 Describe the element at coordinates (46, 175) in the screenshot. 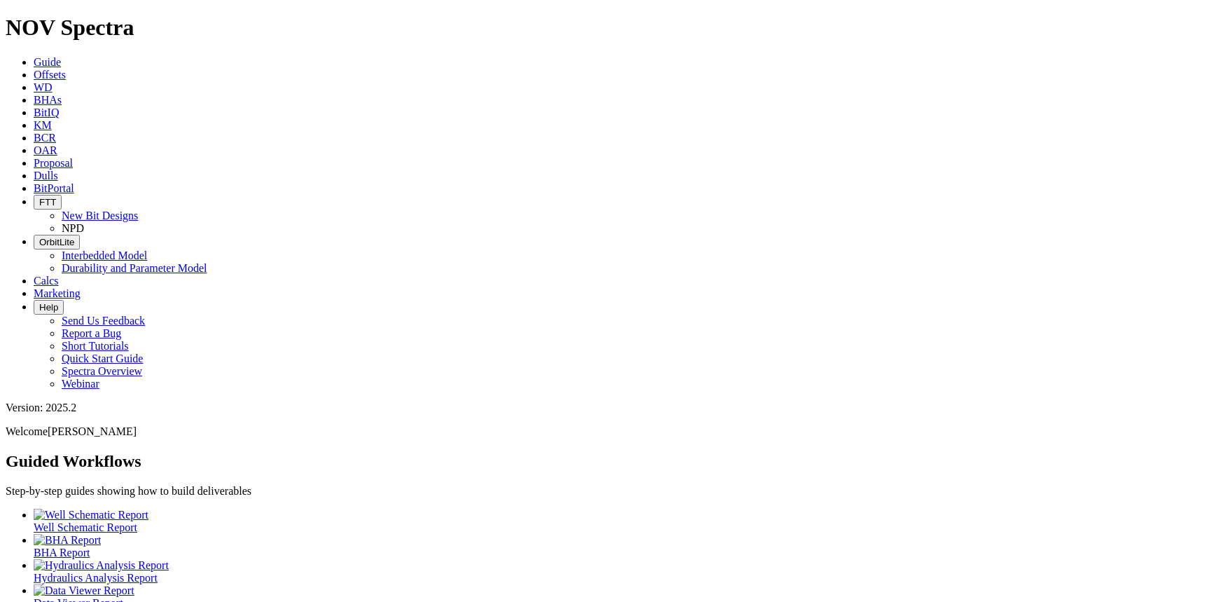

I see `a: Dulls` at that location.